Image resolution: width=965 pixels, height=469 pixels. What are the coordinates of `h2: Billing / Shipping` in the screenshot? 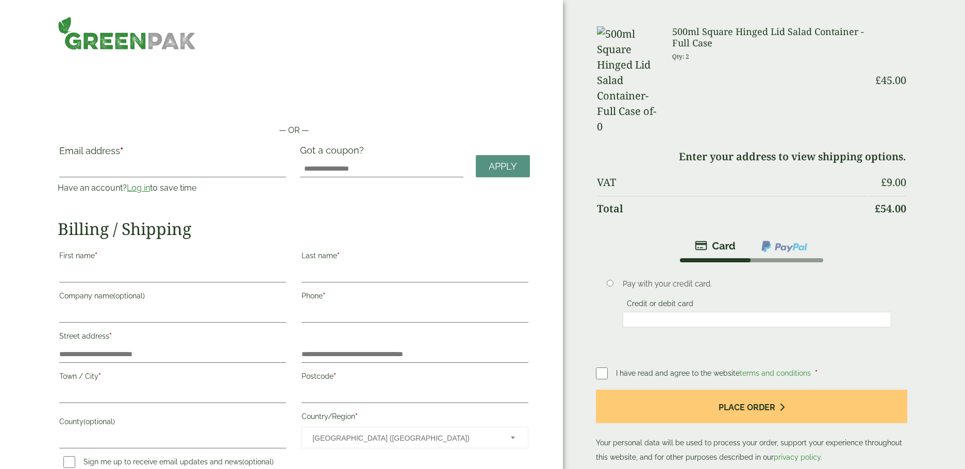 It's located at (294, 229).